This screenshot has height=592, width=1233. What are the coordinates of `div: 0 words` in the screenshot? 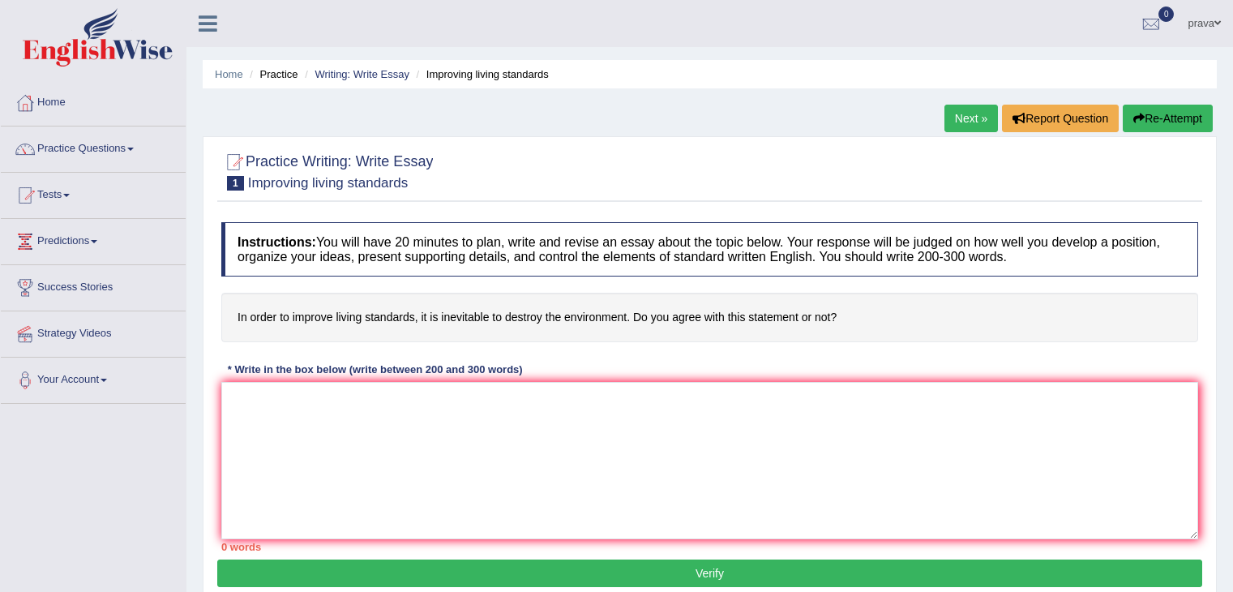 It's located at (709, 546).